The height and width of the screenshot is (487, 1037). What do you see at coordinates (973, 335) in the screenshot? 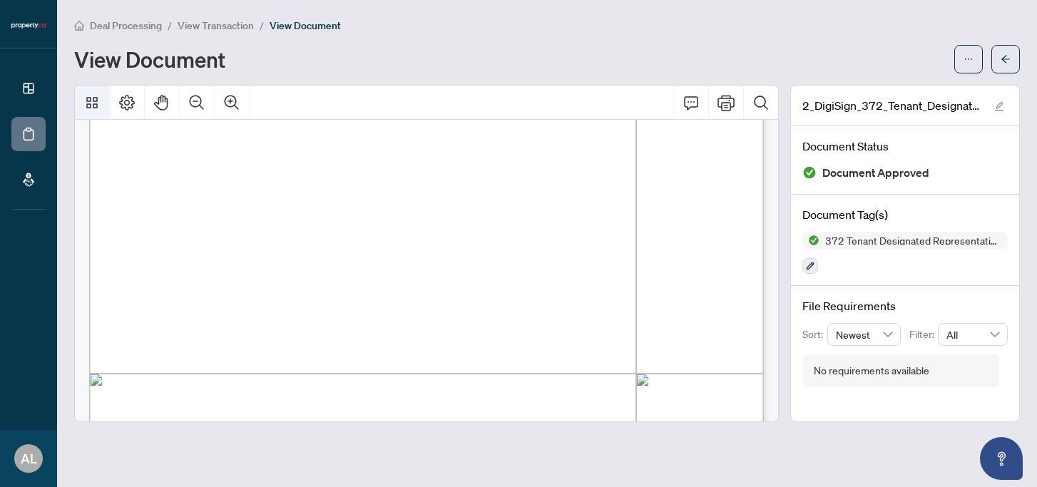
I see `span: All` at bounding box center [973, 335].